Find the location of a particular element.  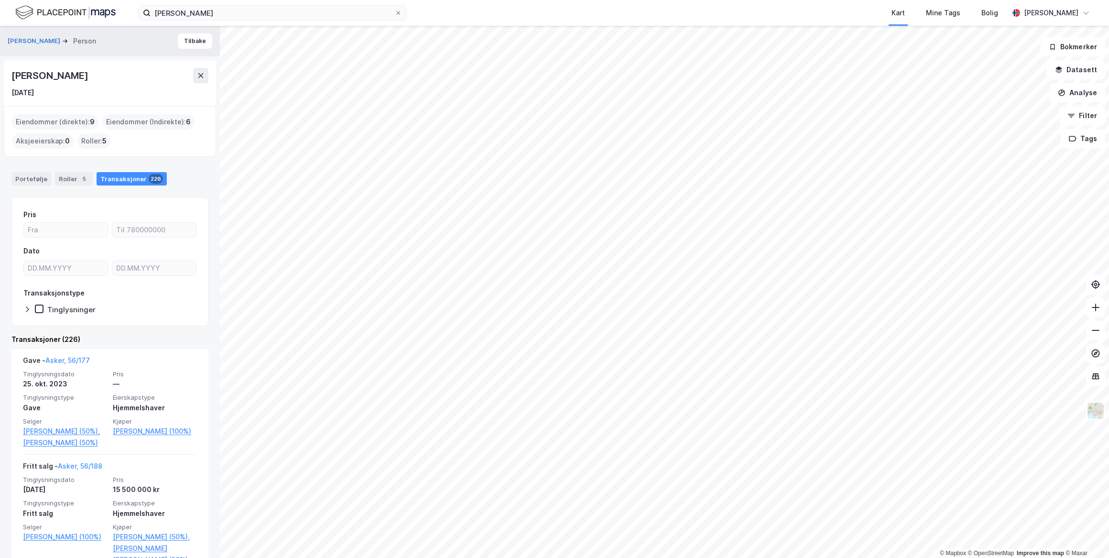

div: Gave is located at coordinates (65, 408).